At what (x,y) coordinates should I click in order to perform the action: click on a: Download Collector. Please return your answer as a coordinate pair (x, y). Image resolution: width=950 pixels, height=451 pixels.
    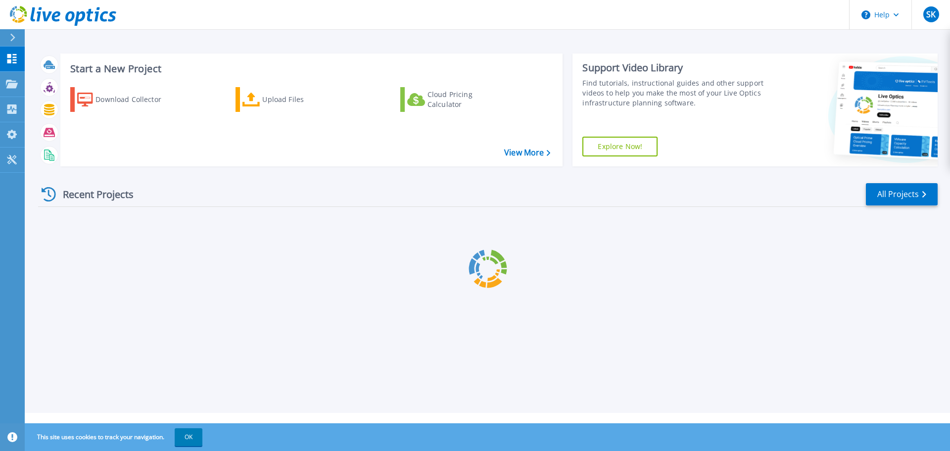
    Looking at the image, I should click on (125, 99).